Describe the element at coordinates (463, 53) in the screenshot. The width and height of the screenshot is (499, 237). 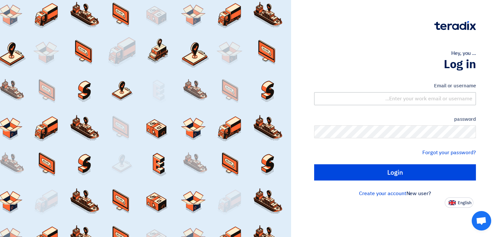
I see `font: Hey, you ...` at that location.